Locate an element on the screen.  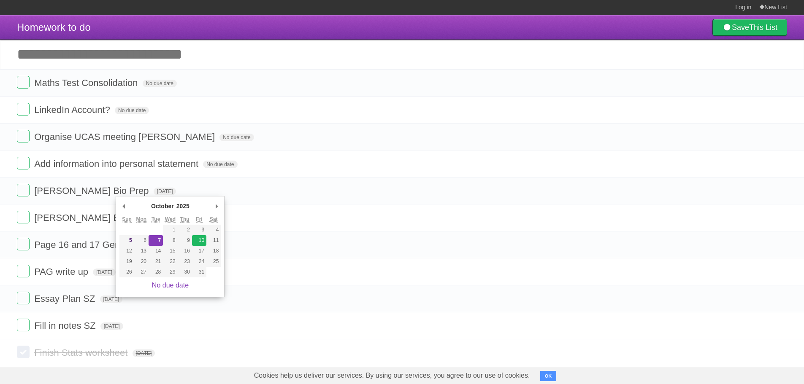
abbr: Tuesday is located at coordinates (156, 219).